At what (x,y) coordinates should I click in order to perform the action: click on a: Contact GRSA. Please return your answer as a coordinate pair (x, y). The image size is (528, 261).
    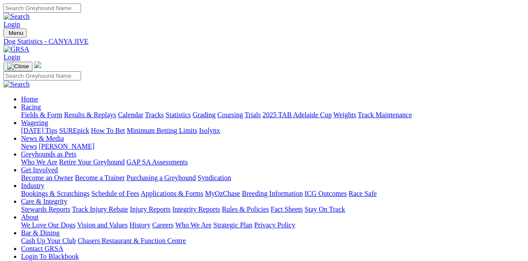
    Looking at the image, I should click on (42, 249).